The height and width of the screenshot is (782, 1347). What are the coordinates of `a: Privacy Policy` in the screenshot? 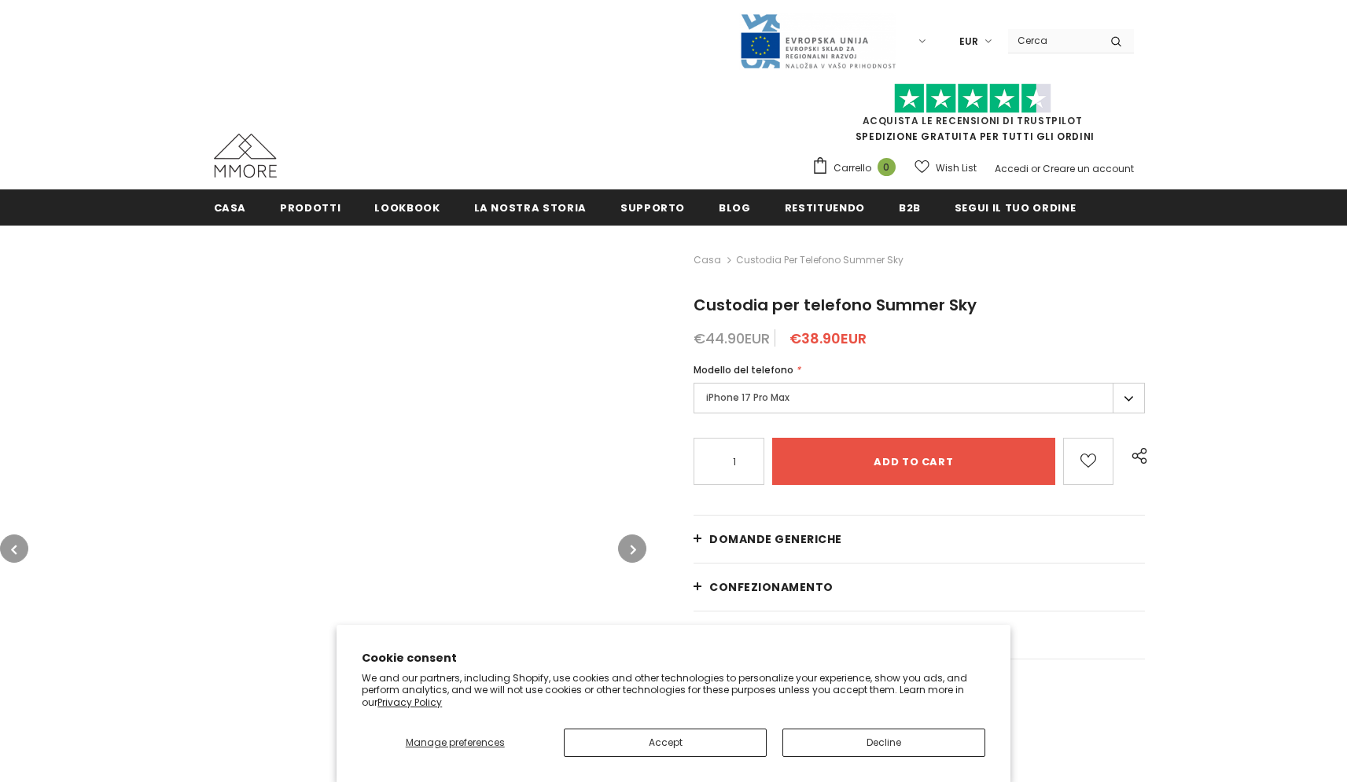 It's located at (410, 702).